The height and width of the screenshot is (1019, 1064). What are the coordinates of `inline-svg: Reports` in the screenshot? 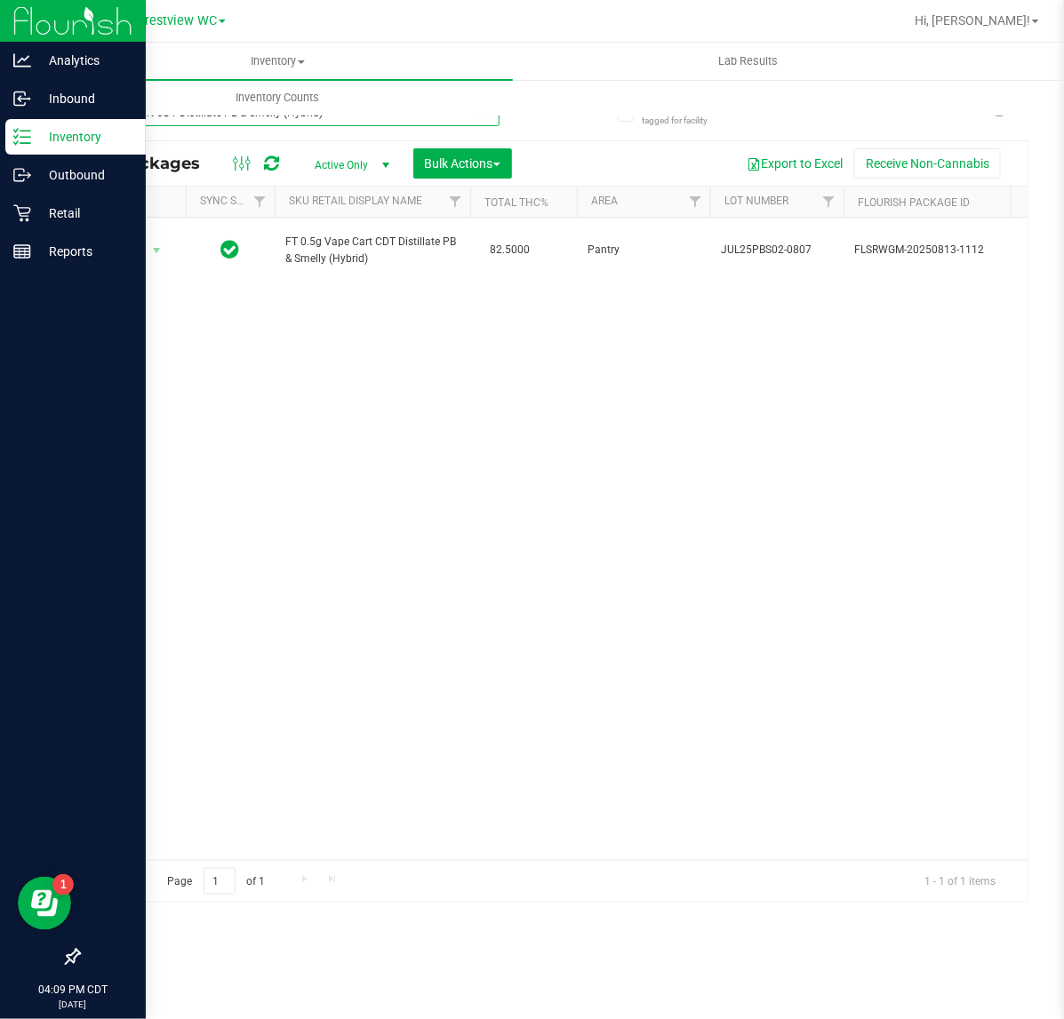 It's located at (22, 251).